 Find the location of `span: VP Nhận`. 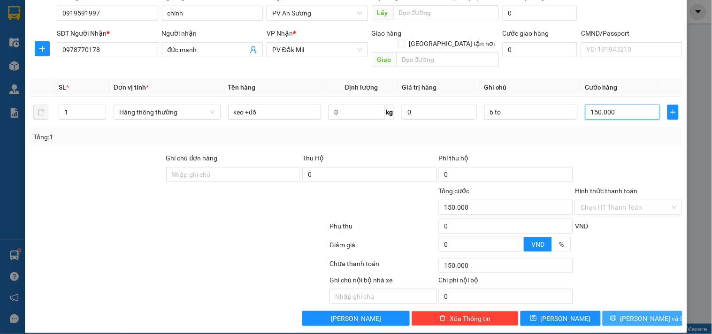

span: VP Nhận is located at coordinates (280, 33).